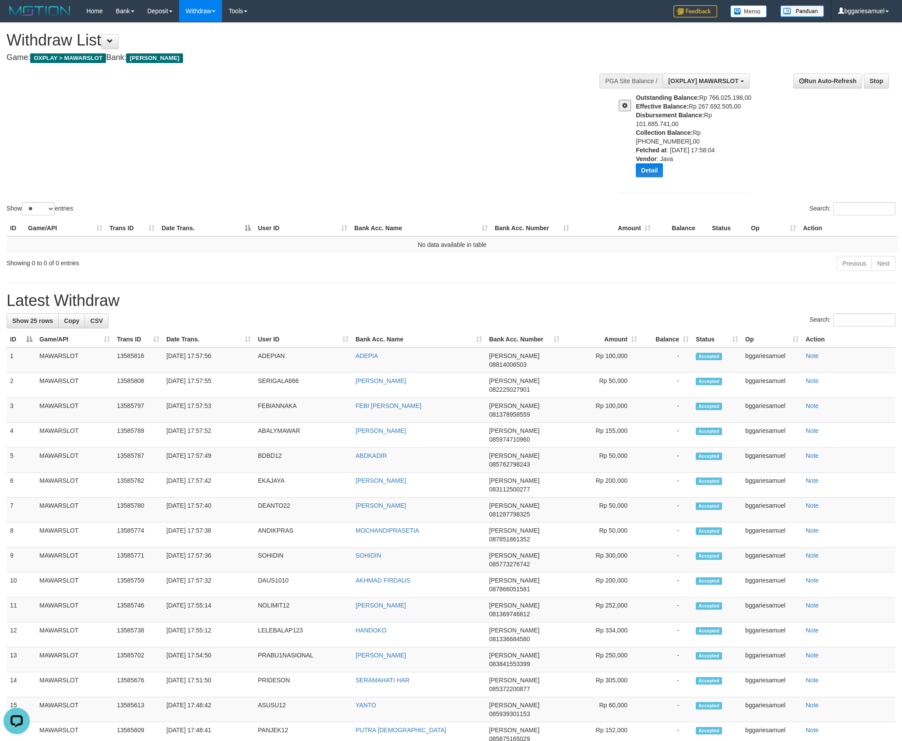  I want to click on input: Search:, so click(864, 320).